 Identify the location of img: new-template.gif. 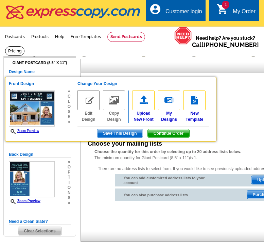
(194, 100).